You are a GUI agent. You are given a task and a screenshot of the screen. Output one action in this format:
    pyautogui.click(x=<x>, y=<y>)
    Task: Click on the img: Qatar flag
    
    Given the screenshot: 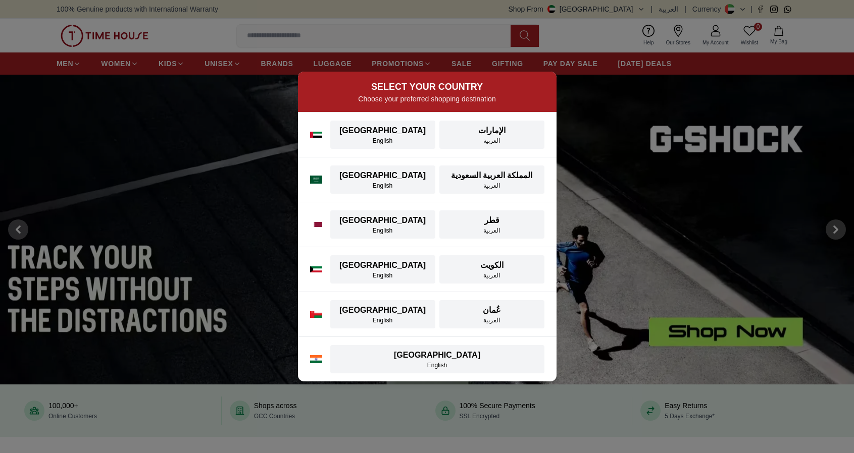 What is the action you would take?
    pyautogui.click(x=316, y=225)
    